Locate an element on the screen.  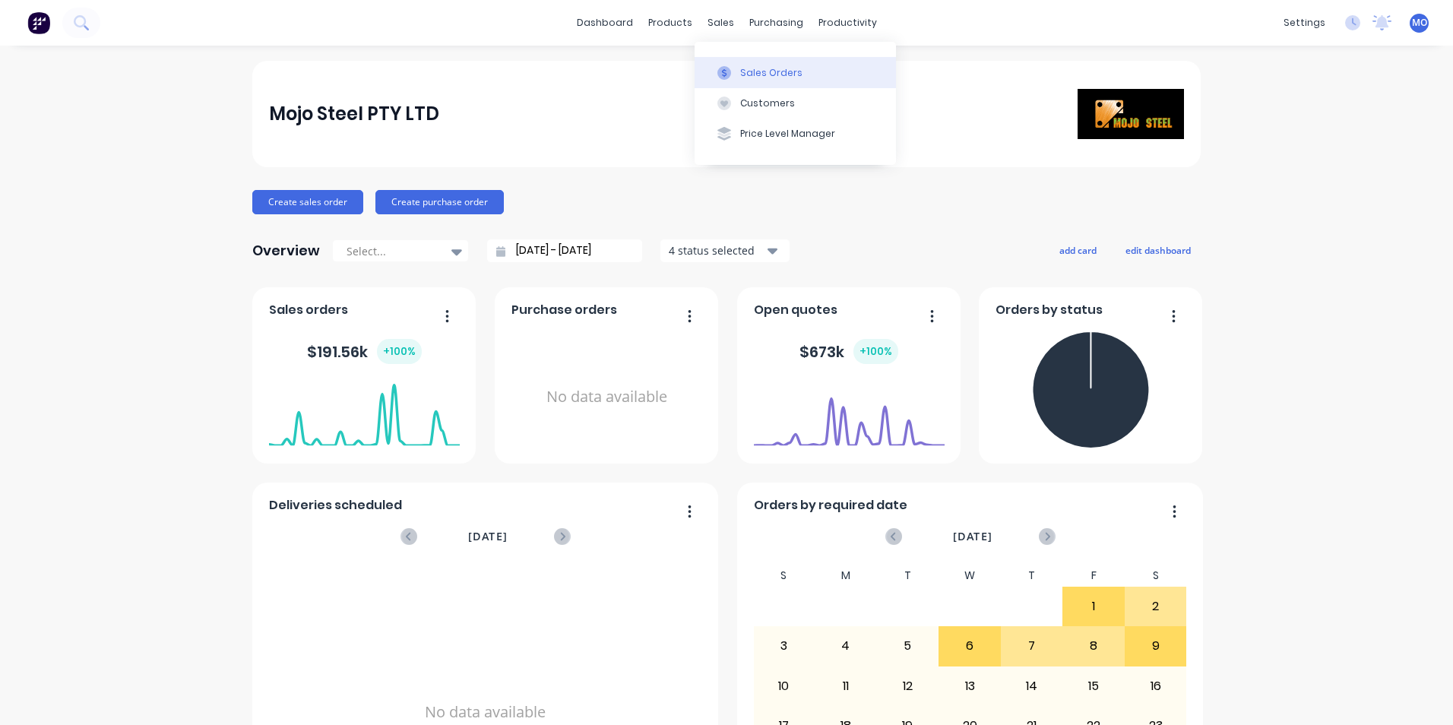
button: Create purchase order is located at coordinates (439, 202).